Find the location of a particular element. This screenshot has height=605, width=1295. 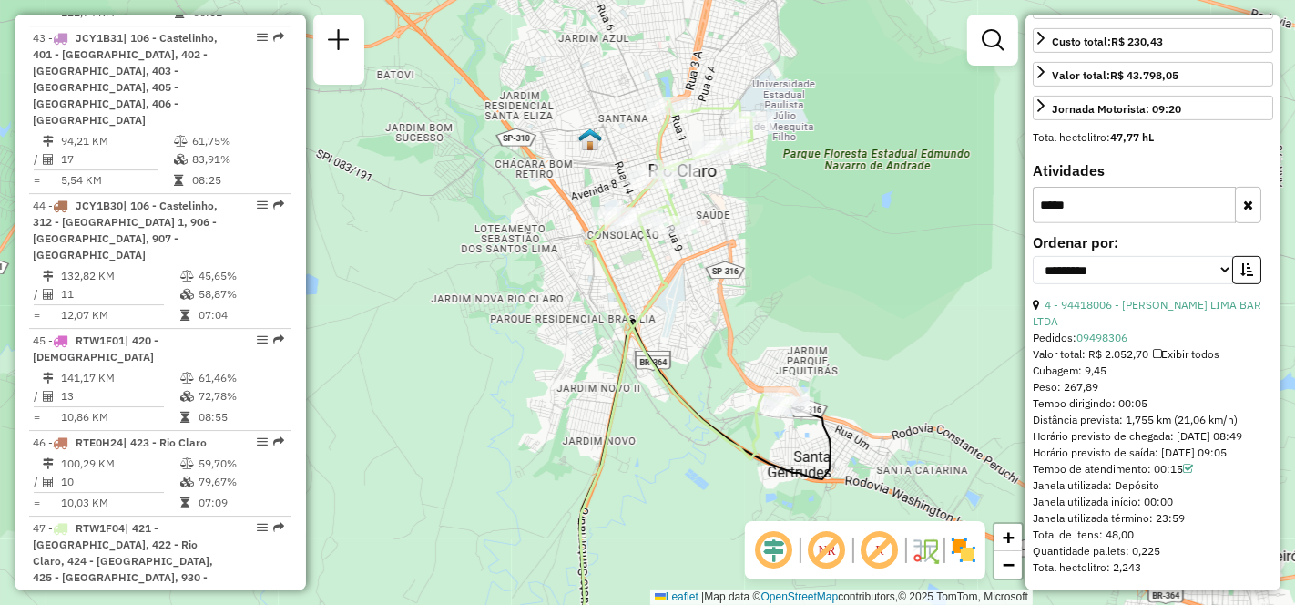

td: 07:04 is located at coordinates (240, 315).